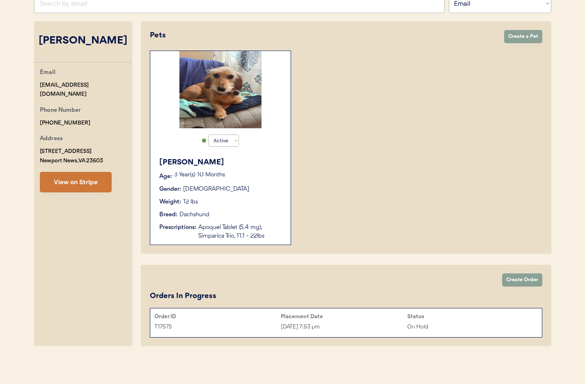 This screenshot has height=384, width=585. Describe the element at coordinates (76, 182) in the screenshot. I see `button: View on Stripe` at that location.